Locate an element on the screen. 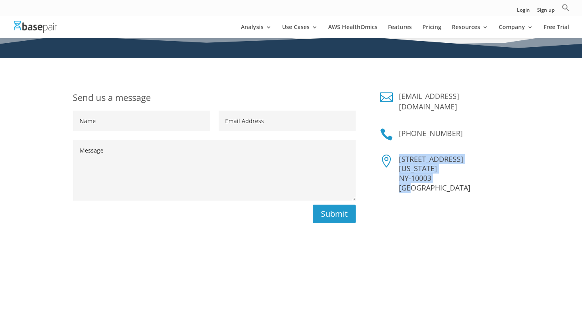 This screenshot has width=582, height=314. a: Features is located at coordinates (399, 31).